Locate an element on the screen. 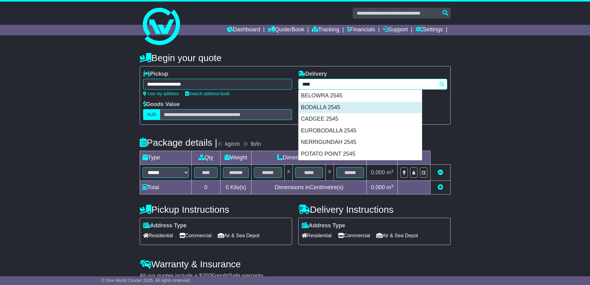  div: All our quotes include a $ FreightSafe warranty. is located at coordinates (295, 276).